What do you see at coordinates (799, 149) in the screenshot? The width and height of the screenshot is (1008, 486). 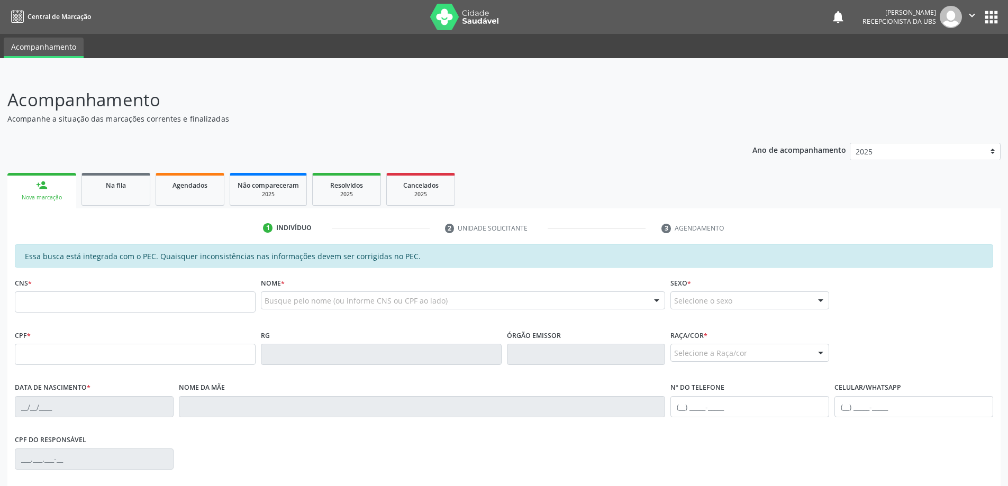 I see `p: Ano de acompanhamento` at bounding box center [799, 149].